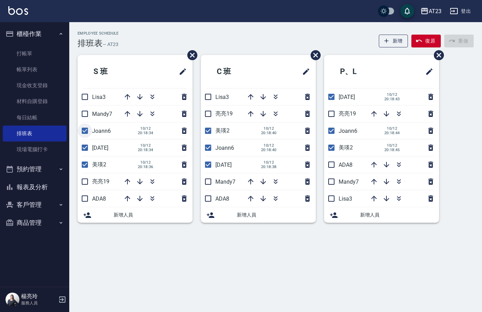 The height and width of the screenshot is (312, 482). Describe the element at coordinates (431, 11) in the screenshot. I see `button: AT23` at that location.